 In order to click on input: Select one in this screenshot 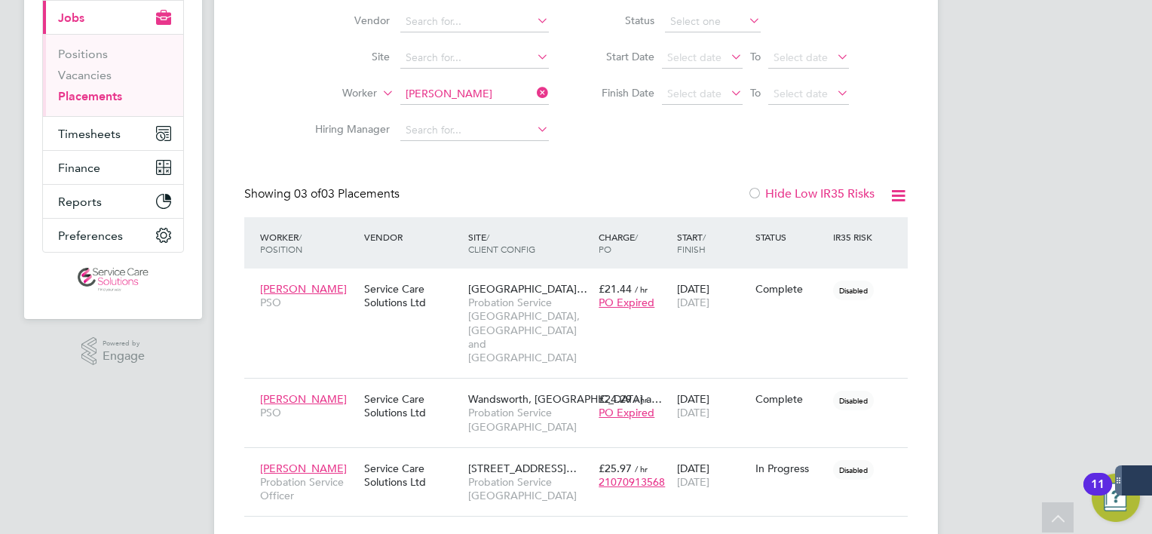, I will do `click(712, 22)`.